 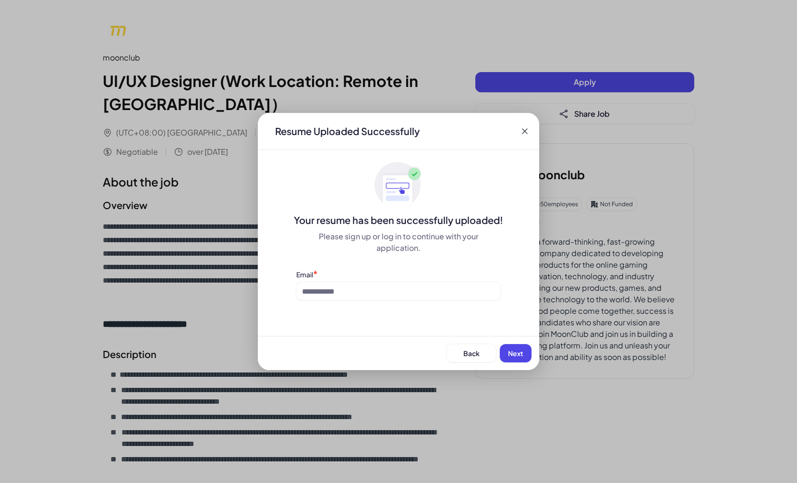 What do you see at coordinates (471, 353) in the screenshot?
I see `button: Back` at bounding box center [471, 353].